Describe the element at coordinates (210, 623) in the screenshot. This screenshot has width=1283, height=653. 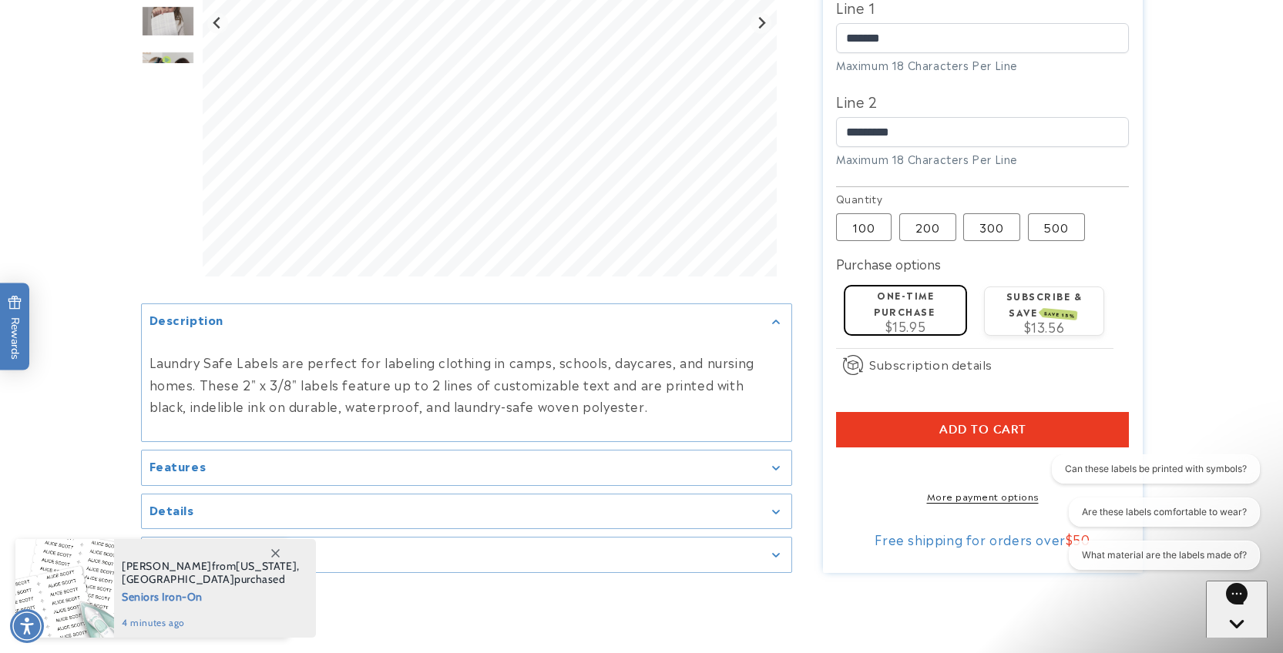
I see `span: 4 minutes ago` at that location.